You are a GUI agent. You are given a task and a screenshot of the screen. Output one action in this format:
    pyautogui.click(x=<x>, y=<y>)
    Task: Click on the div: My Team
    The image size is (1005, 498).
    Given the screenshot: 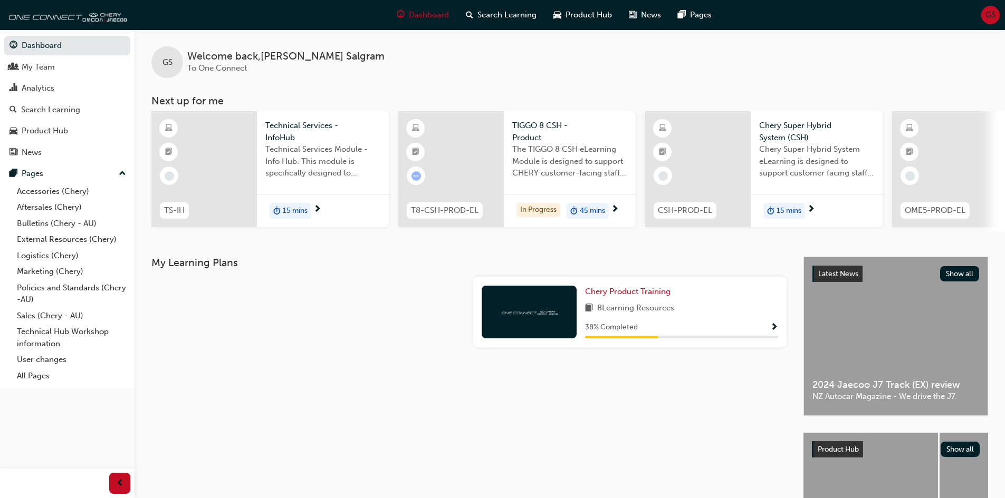 What is the action you would take?
    pyautogui.click(x=38, y=67)
    